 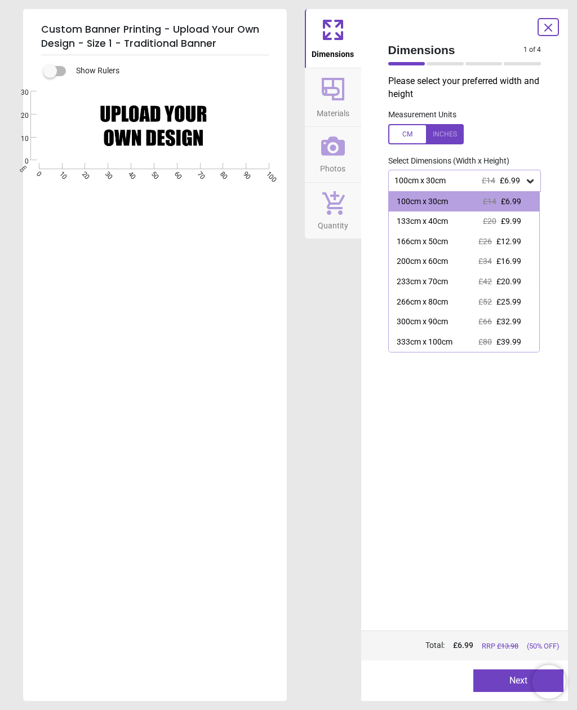 What do you see at coordinates (509, 342) in the screenshot?
I see `span: £39.99` at bounding box center [509, 342].